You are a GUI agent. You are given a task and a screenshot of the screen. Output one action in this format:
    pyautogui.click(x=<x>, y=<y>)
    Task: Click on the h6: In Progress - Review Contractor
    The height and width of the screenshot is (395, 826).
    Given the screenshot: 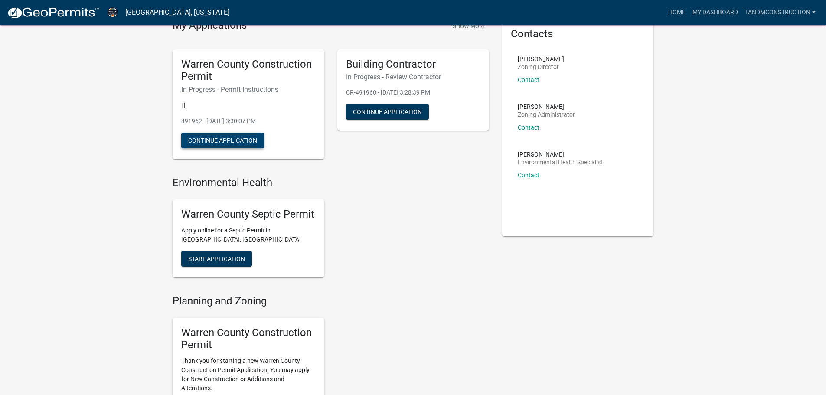 What is the action you would take?
    pyautogui.click(x=413, y=77)
    